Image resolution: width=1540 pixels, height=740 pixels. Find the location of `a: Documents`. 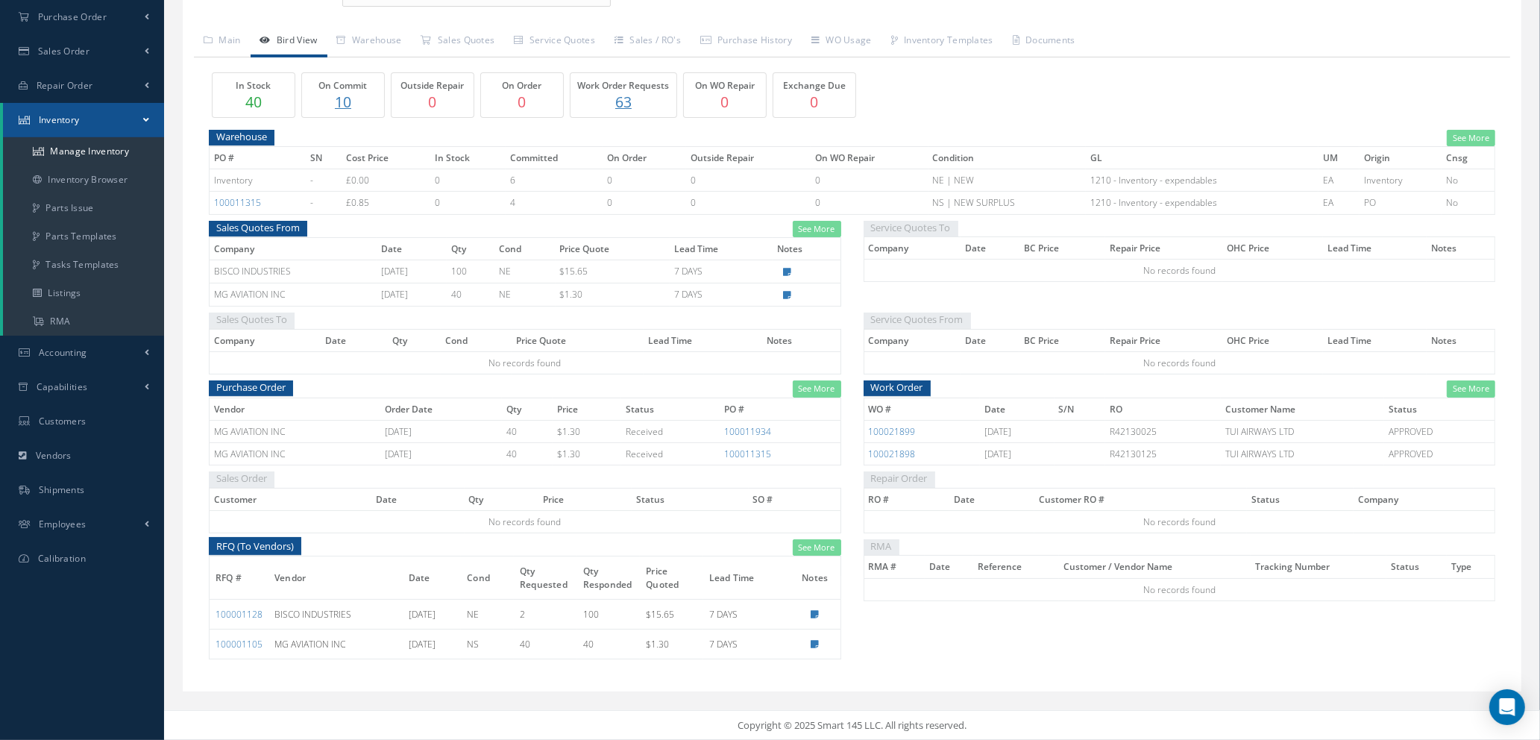

a: Documents is located at coordinates (1044, 42).